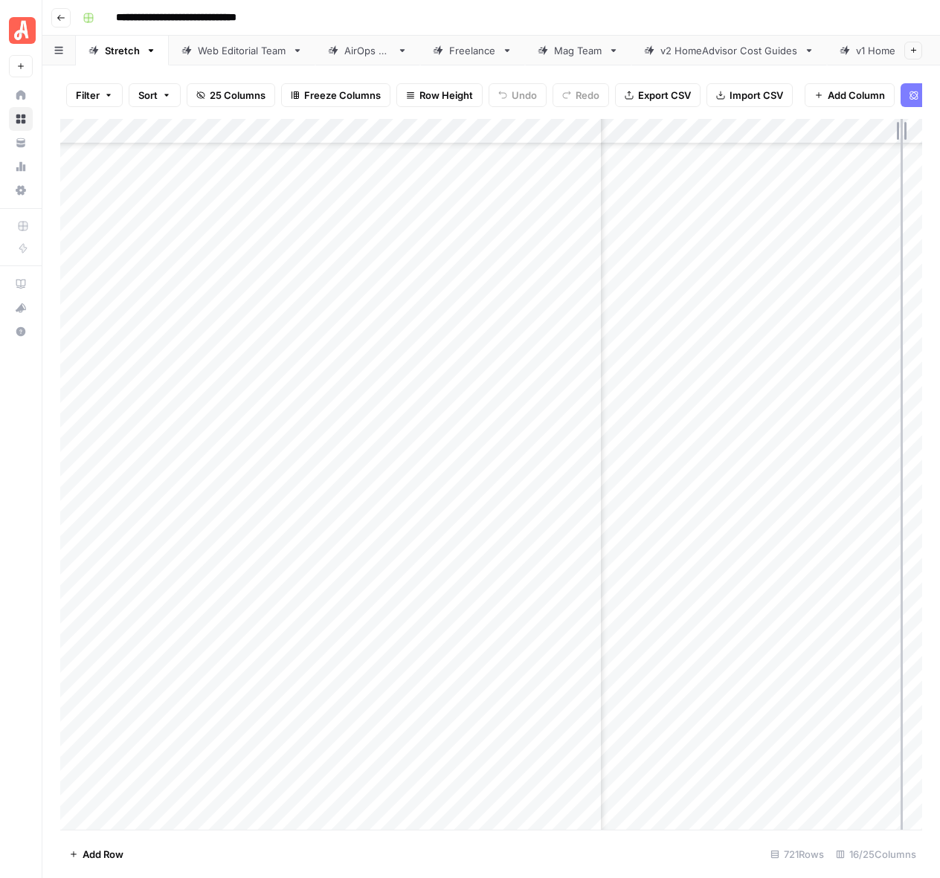 The image size is (940, 878). I want to click on a: Your Data, so click(21, 143).